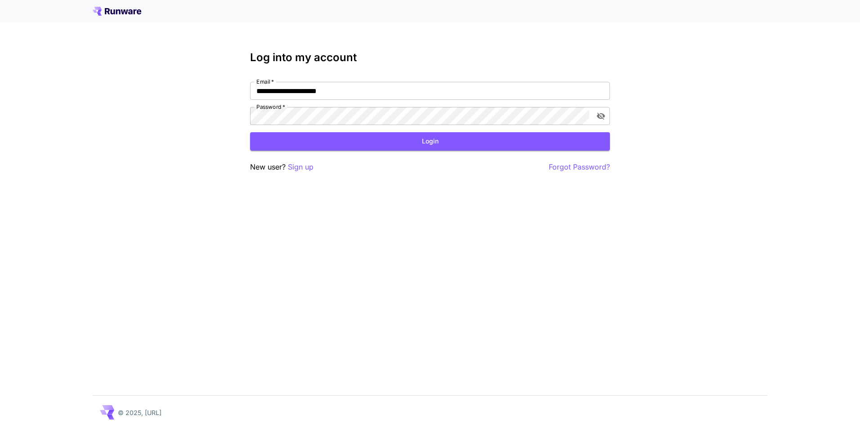 The image size is (860, 429). Describe the element at coordinates (430, 141) in the screenshot. I see `button: Login` at that location.